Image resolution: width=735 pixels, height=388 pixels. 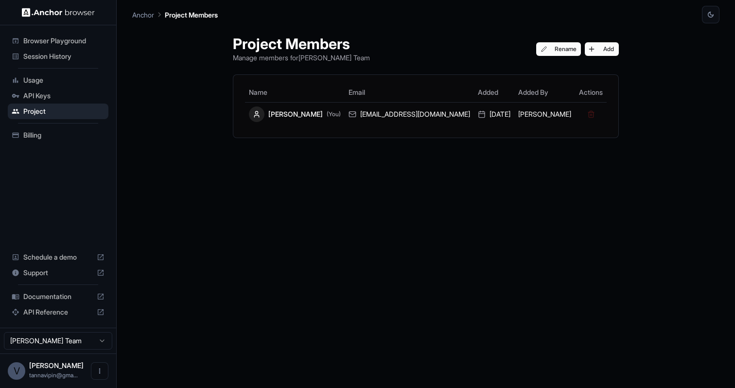 What do you see at coordinates (100, 371) in the screenshot?
I see `button: Open menu` at bounding box center [100, 371].